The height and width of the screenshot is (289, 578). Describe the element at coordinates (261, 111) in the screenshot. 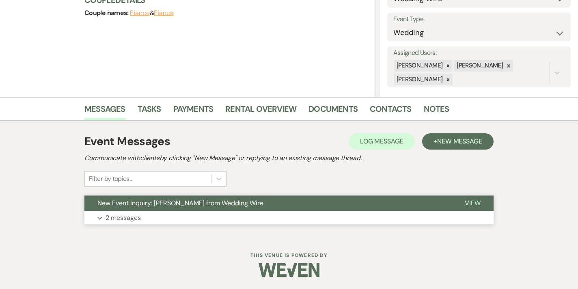

I see `a: Rental Overview` at that location.